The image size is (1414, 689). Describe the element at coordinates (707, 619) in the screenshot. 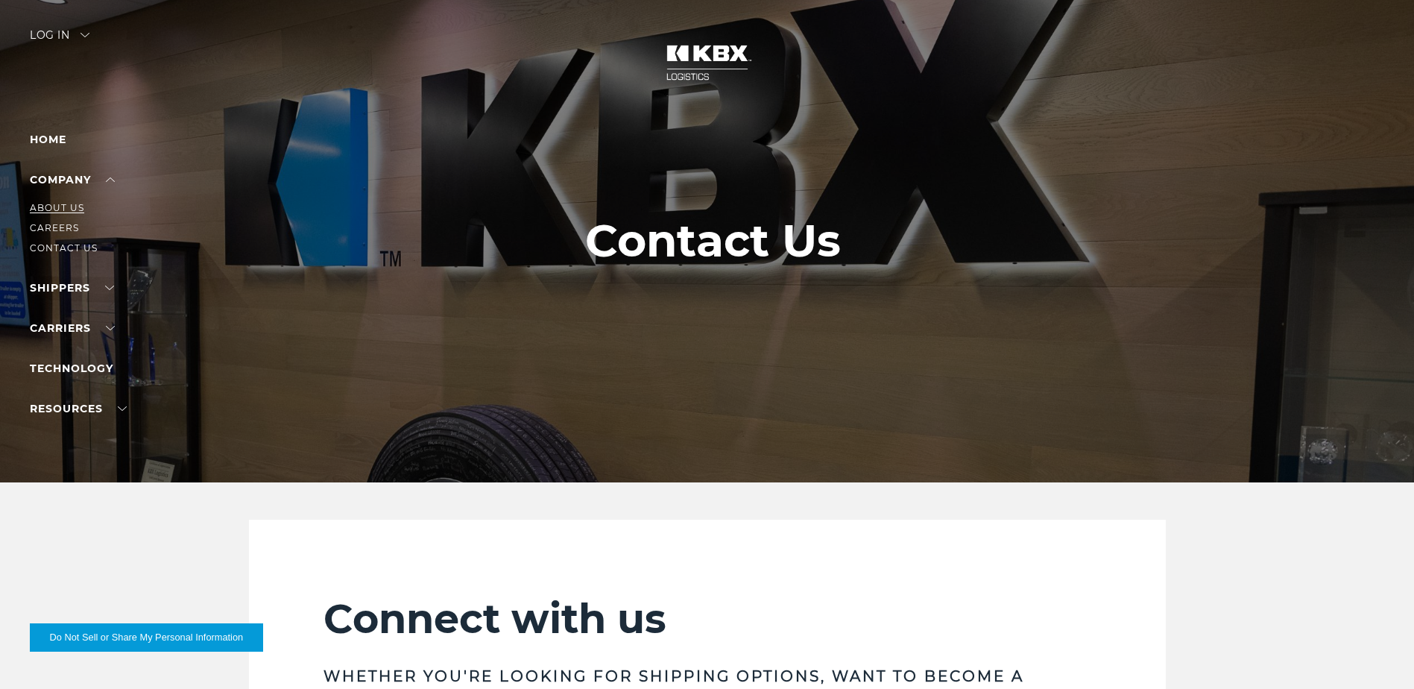

I see `h2: Connect with us` at that location.